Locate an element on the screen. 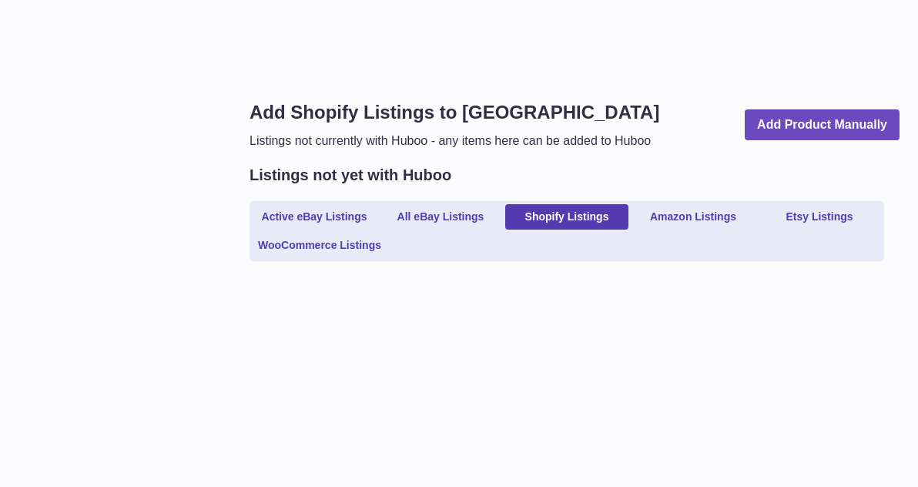 Image resolution: width=918 pixels, height=487 pixels. a: Shopify Listings is located at coordinates (567, 216).